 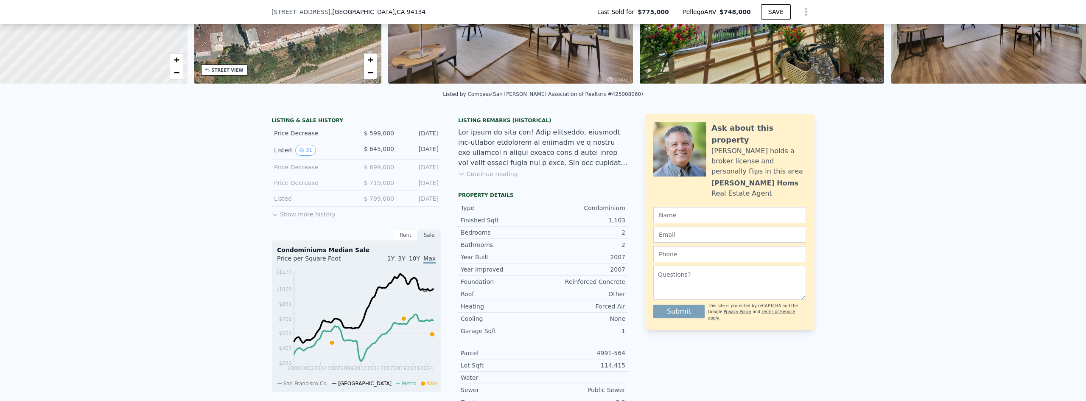 What do you see at coordinates (502, 353) in the screenshot?
I see `div: Parcel` at bounding box center [502, 353].